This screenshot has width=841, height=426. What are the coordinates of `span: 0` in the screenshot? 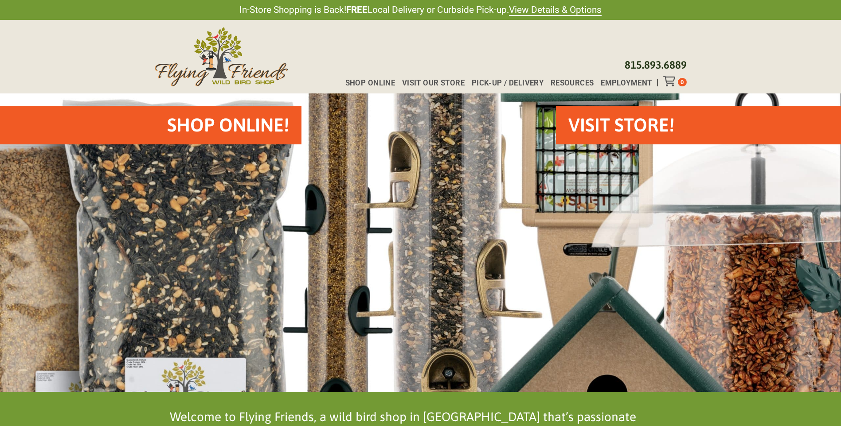 It's located at (682, 82).